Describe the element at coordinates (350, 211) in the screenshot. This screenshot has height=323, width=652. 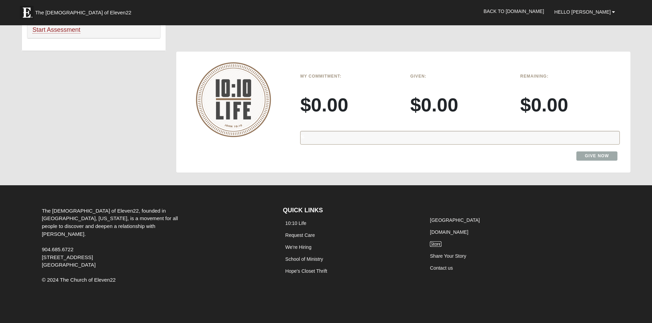
I see `h4: QUICK LINKS` at that location.